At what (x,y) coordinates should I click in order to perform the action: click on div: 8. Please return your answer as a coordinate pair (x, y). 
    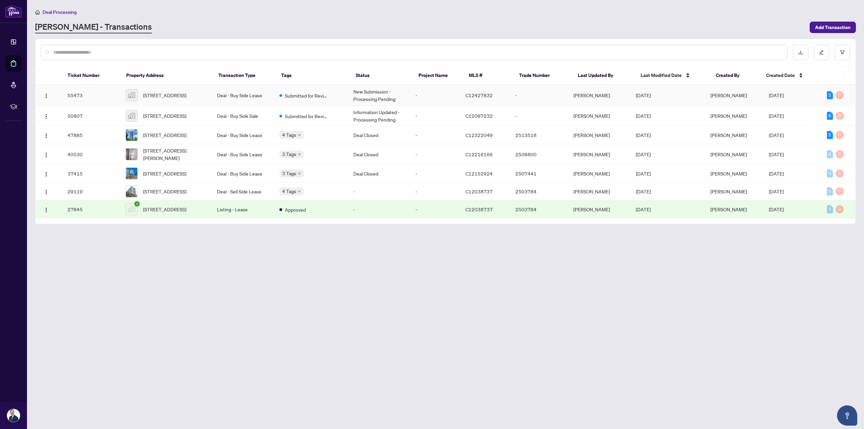
    Looking at the image, I should click on (830, 116).